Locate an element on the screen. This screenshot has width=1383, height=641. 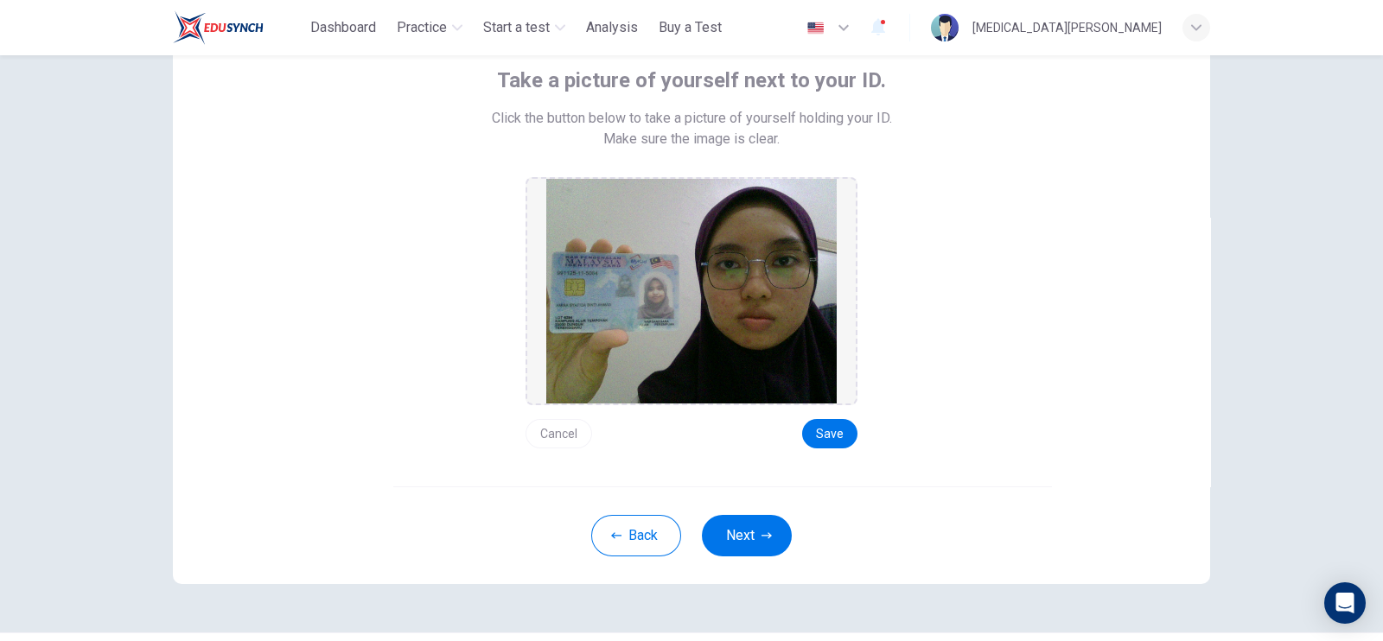
span: Dashboard is located at coordinates (343, 28).